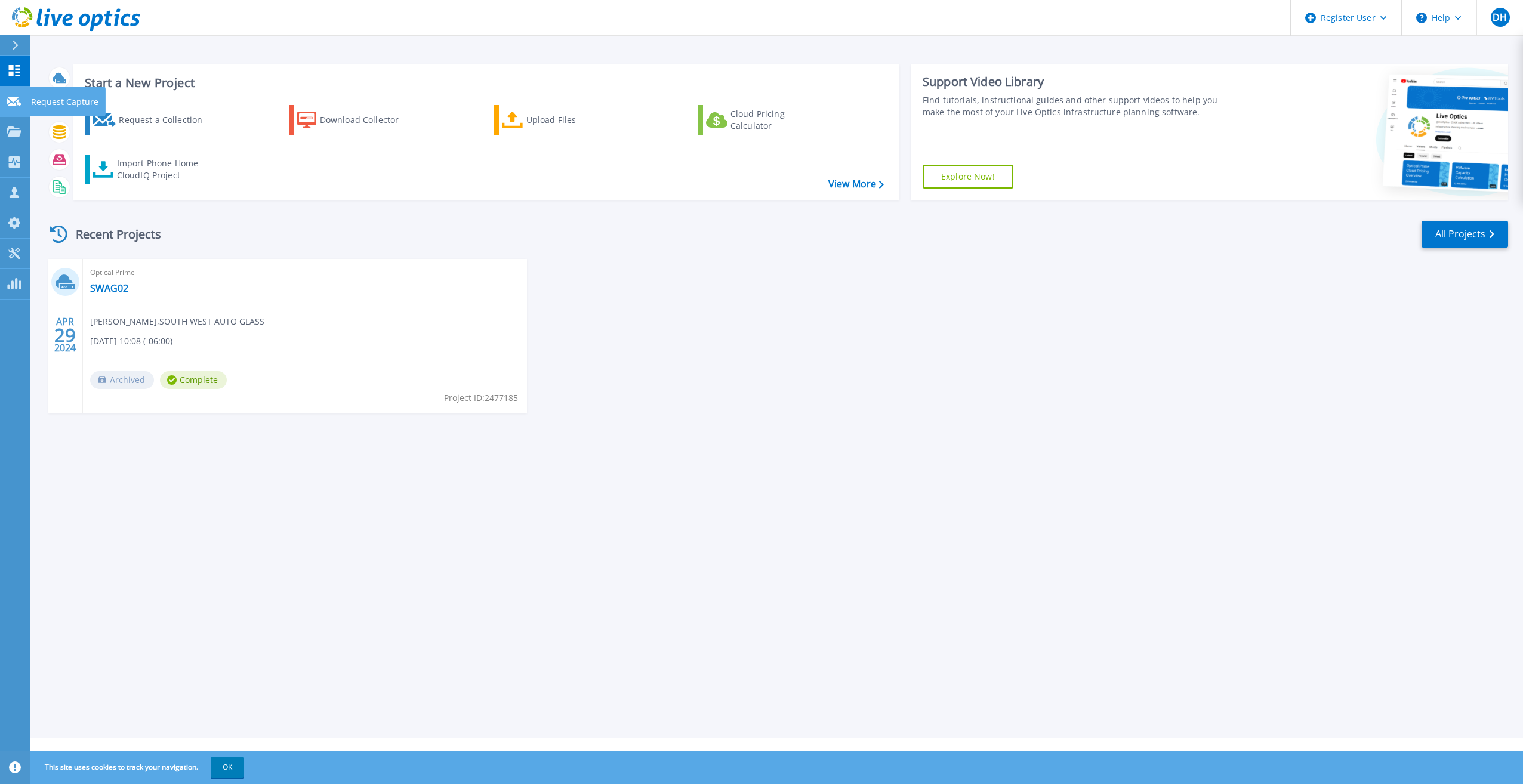  Describe the element at coordinates (121, 380) in the screenshot. I see `span: Archived` at that location.